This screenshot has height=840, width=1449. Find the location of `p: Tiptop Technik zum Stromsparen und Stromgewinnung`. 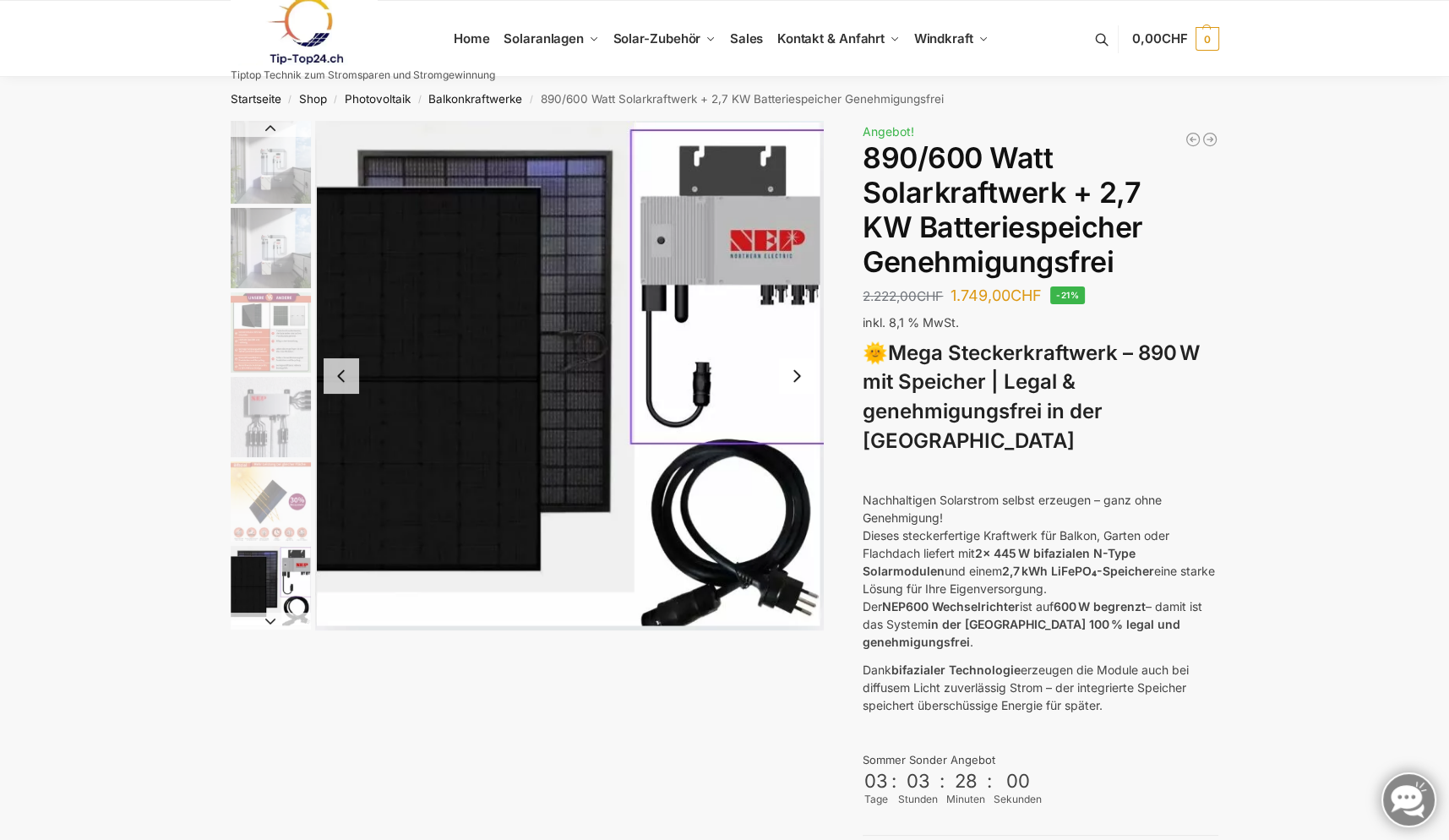

p: Tiptop Technik zum Stromsparen und Stromgewinnung is located at coordinates (363, 75).